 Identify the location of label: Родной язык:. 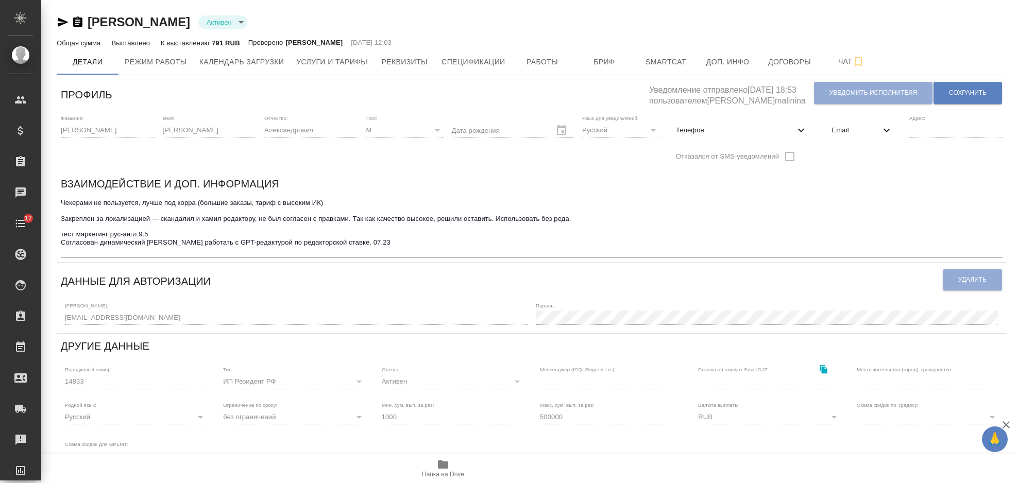
(80, 405).